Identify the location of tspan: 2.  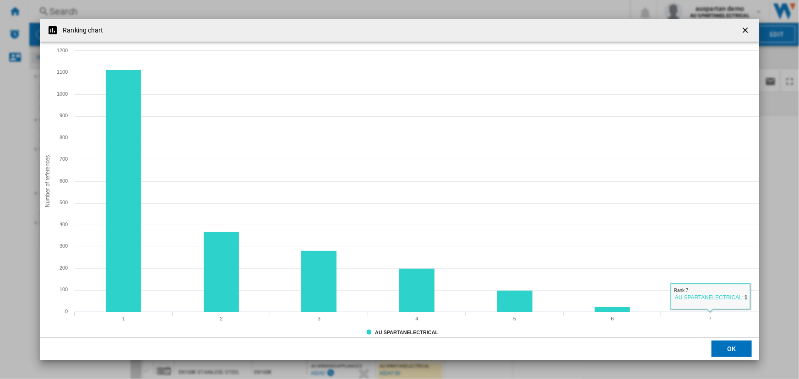
(222, 319).